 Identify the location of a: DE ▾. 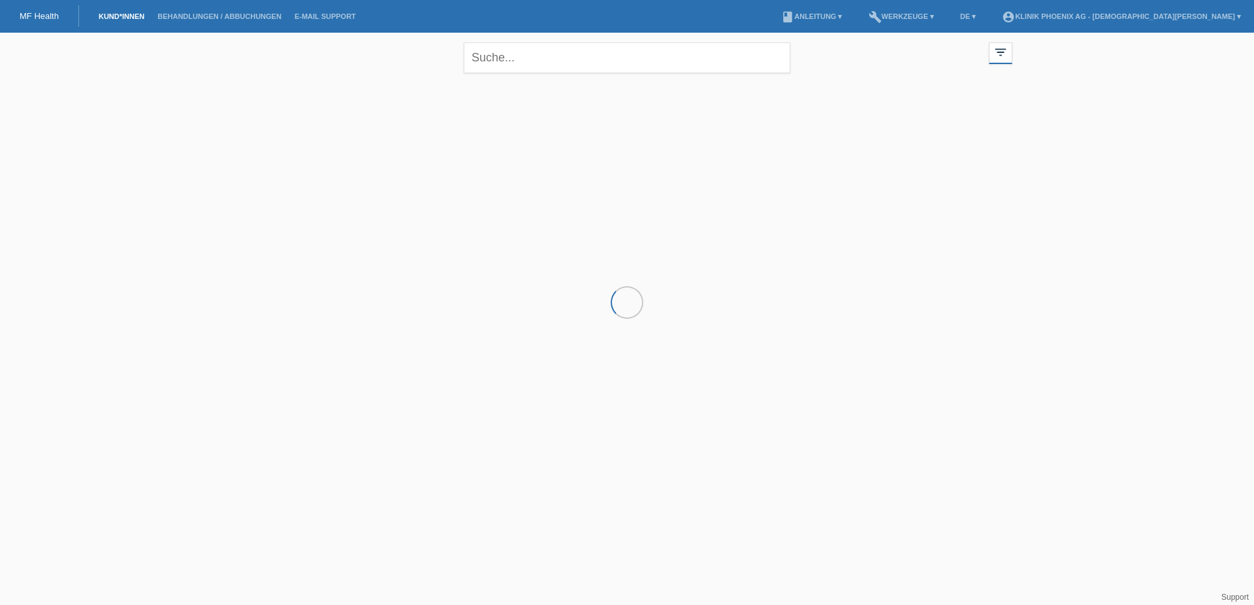
(968, 16).